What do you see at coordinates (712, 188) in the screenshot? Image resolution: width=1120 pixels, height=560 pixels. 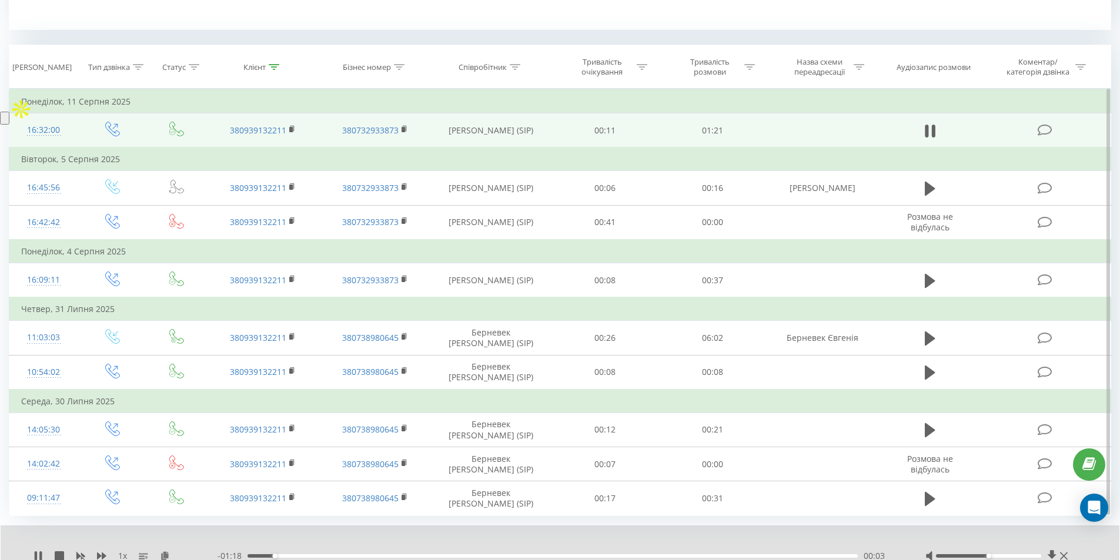 I see `td: 00:16` at bounding box center [712, 188].